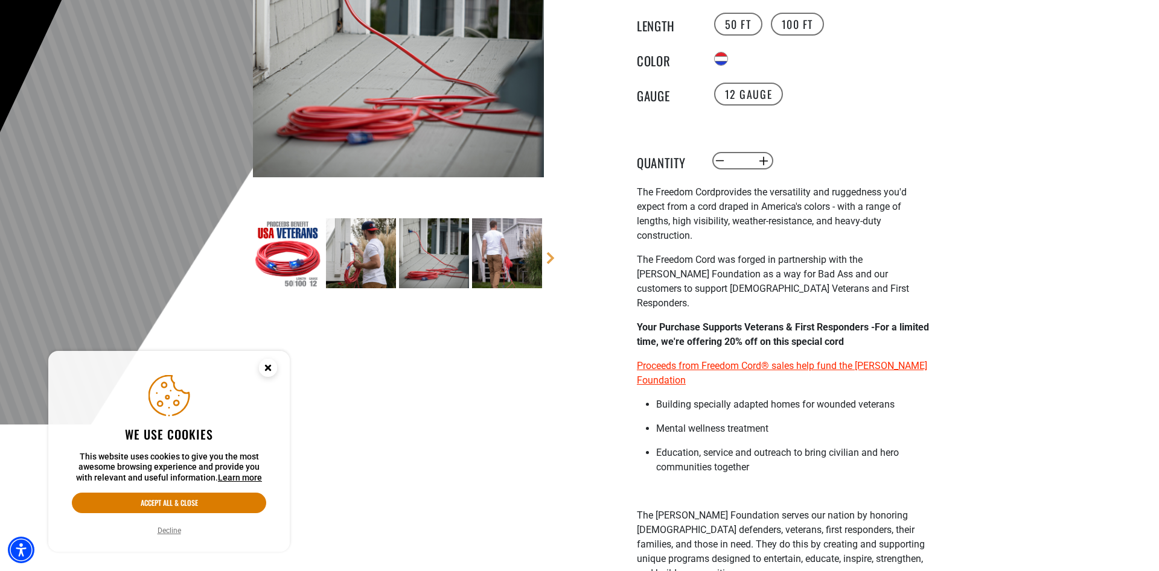 This screenshot has height=571, width=1159. Describe the element at coordinates (169, 434) in the screenshot. I see `h2: We use cookies` at that location.